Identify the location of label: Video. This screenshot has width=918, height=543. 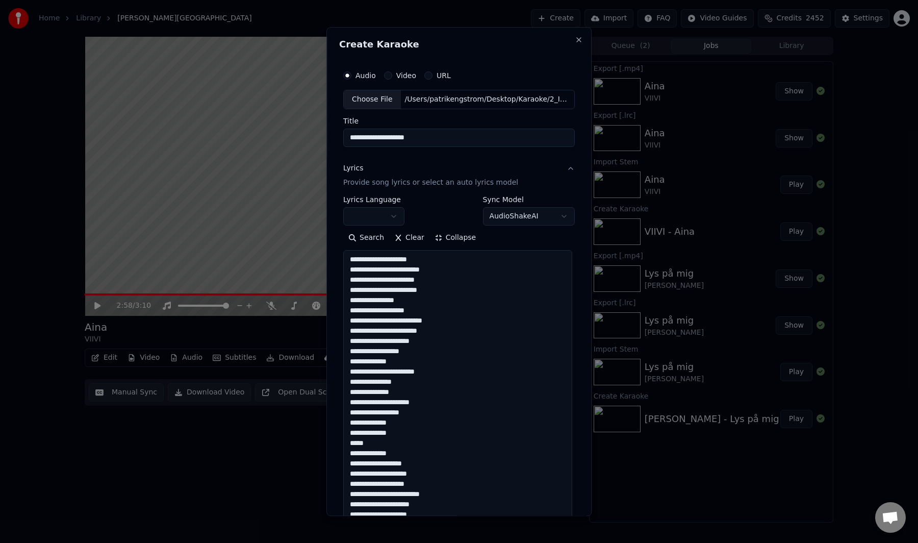
(406, 75).